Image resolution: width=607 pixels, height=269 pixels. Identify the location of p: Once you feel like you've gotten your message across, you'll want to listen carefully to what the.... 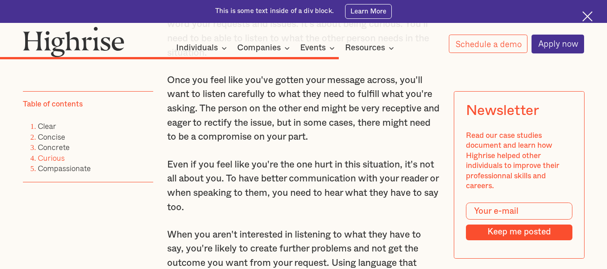
(303, 109).